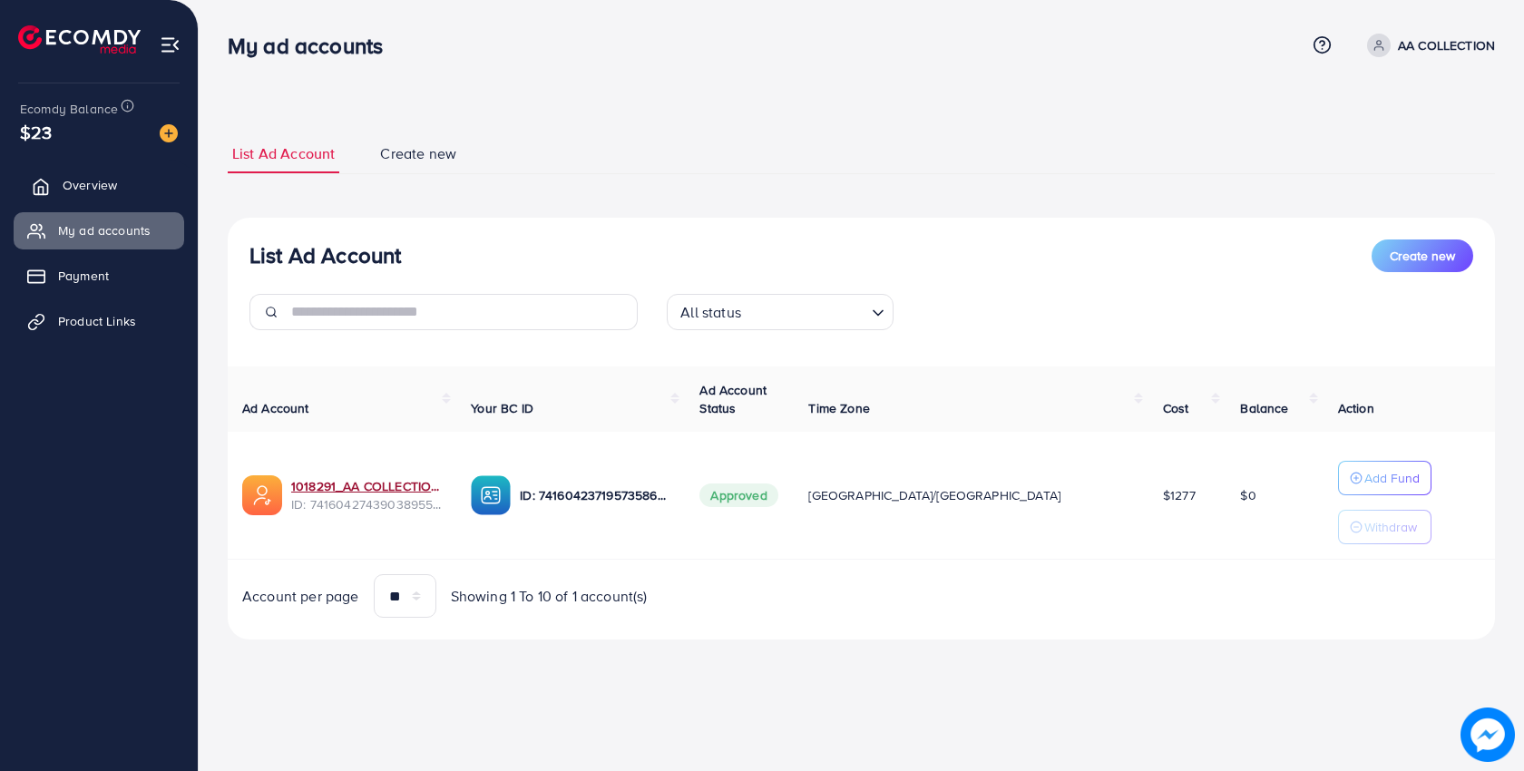 This screenshot has height=771, width=1524. I want to click on span: $0, so click(1247, 495).